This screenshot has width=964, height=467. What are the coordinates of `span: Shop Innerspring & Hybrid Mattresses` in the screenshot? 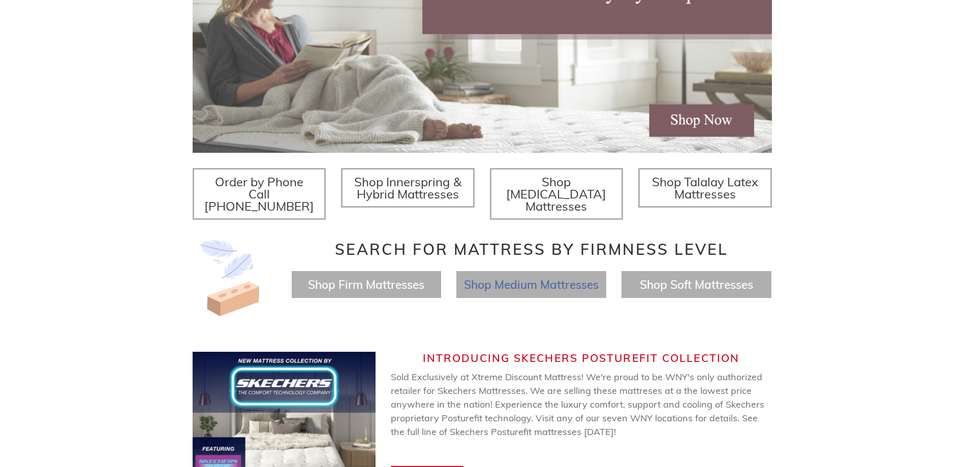 It's located at (407, 188).